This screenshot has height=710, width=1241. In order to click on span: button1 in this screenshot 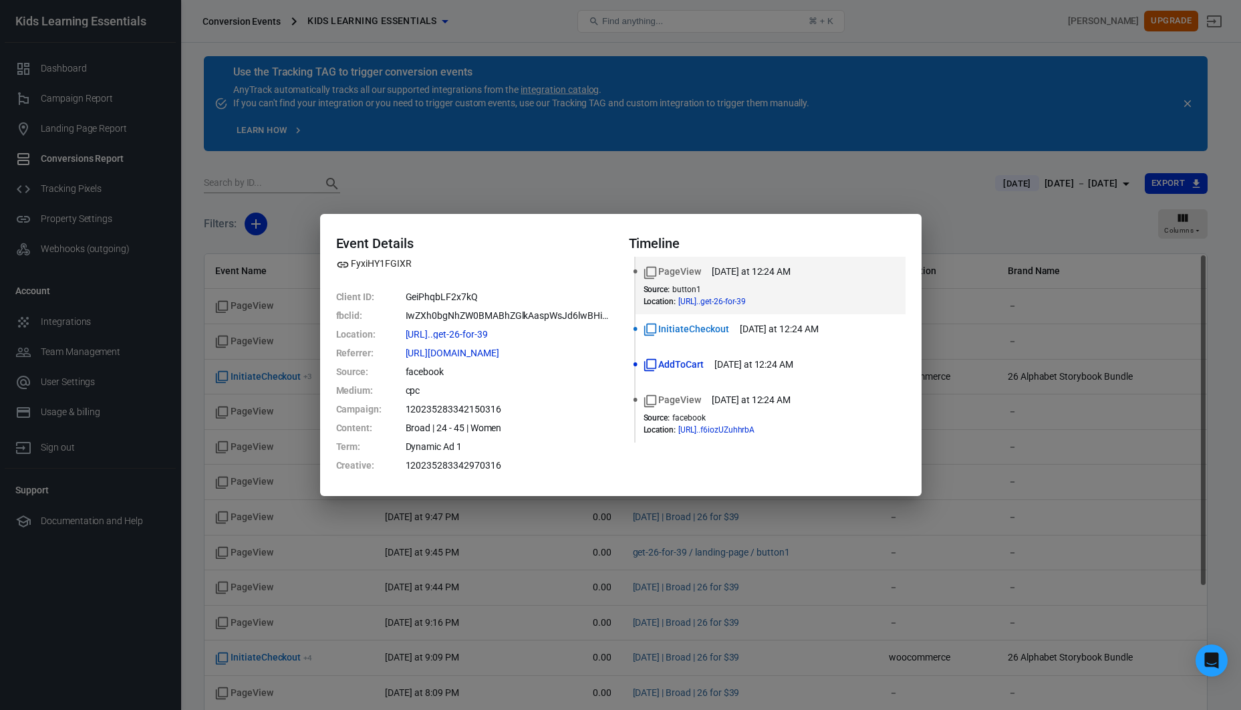, I will do `click(686, 289)`.